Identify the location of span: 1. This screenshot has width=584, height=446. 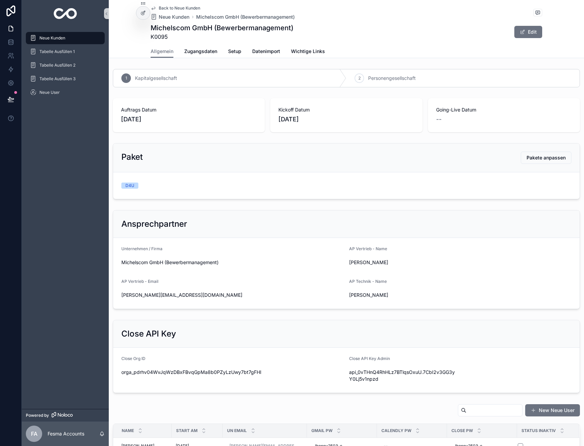
(126, 78).